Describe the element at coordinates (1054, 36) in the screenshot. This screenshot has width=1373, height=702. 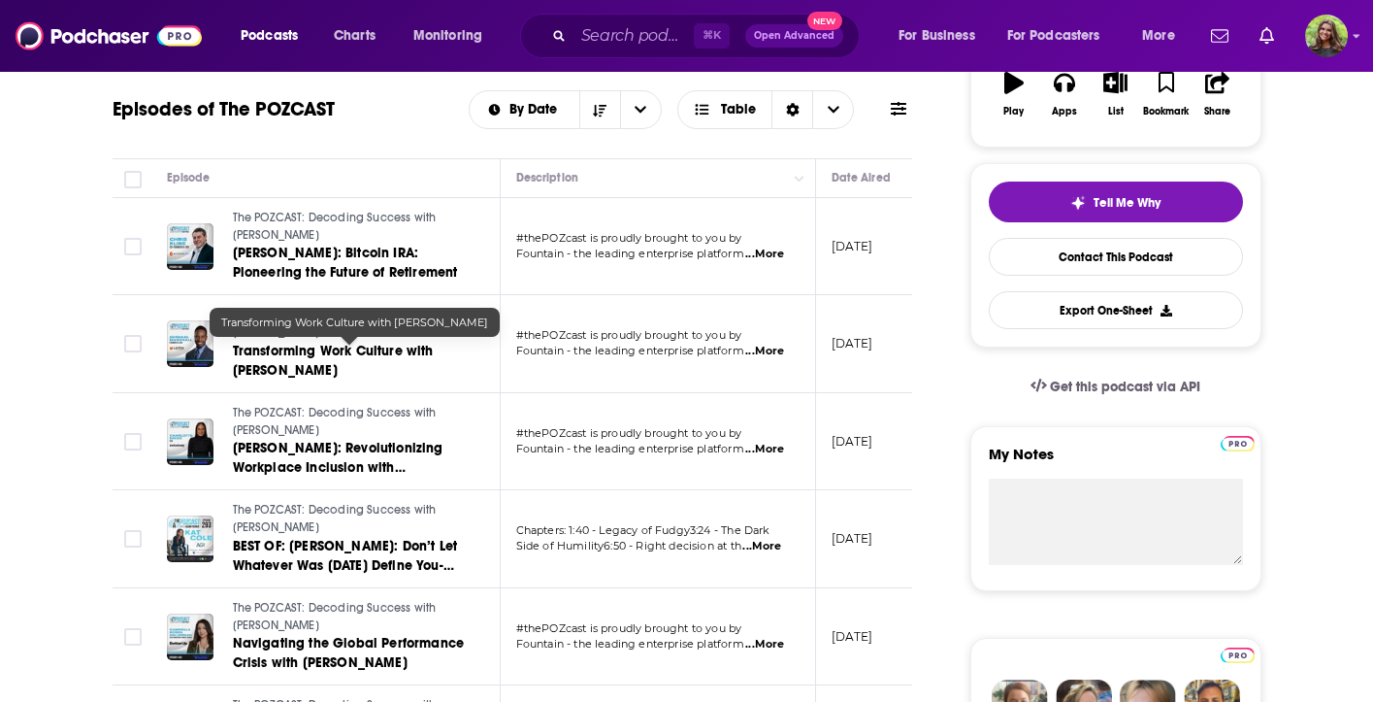
I see `span: For Podcasters` at that location.